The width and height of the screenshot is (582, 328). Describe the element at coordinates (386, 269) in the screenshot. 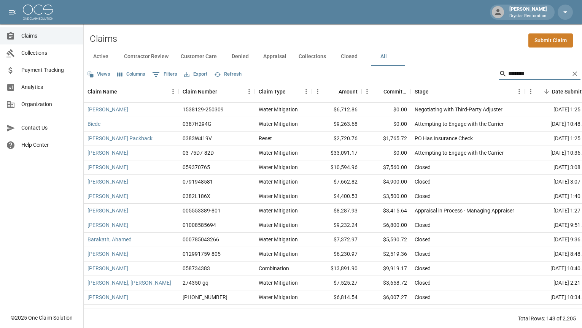

I see `div: $9,919.17` at that location.